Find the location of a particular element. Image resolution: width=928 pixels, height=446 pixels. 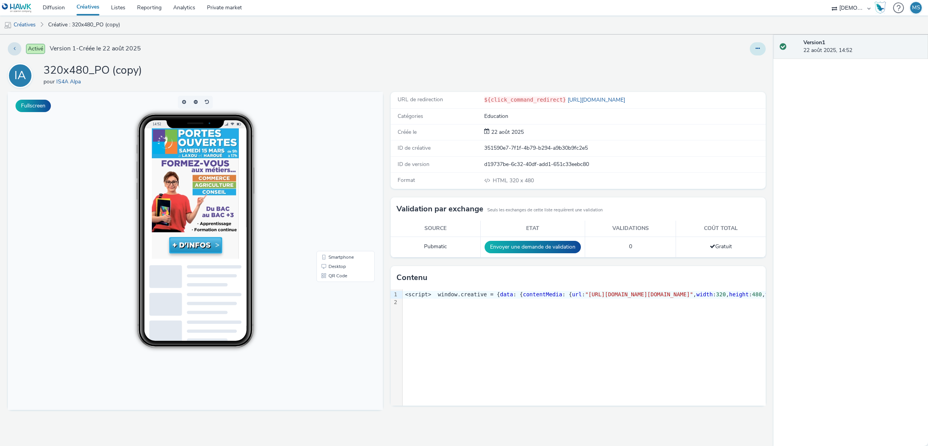

span: URL de redirection is located at coordinates (420, 99).